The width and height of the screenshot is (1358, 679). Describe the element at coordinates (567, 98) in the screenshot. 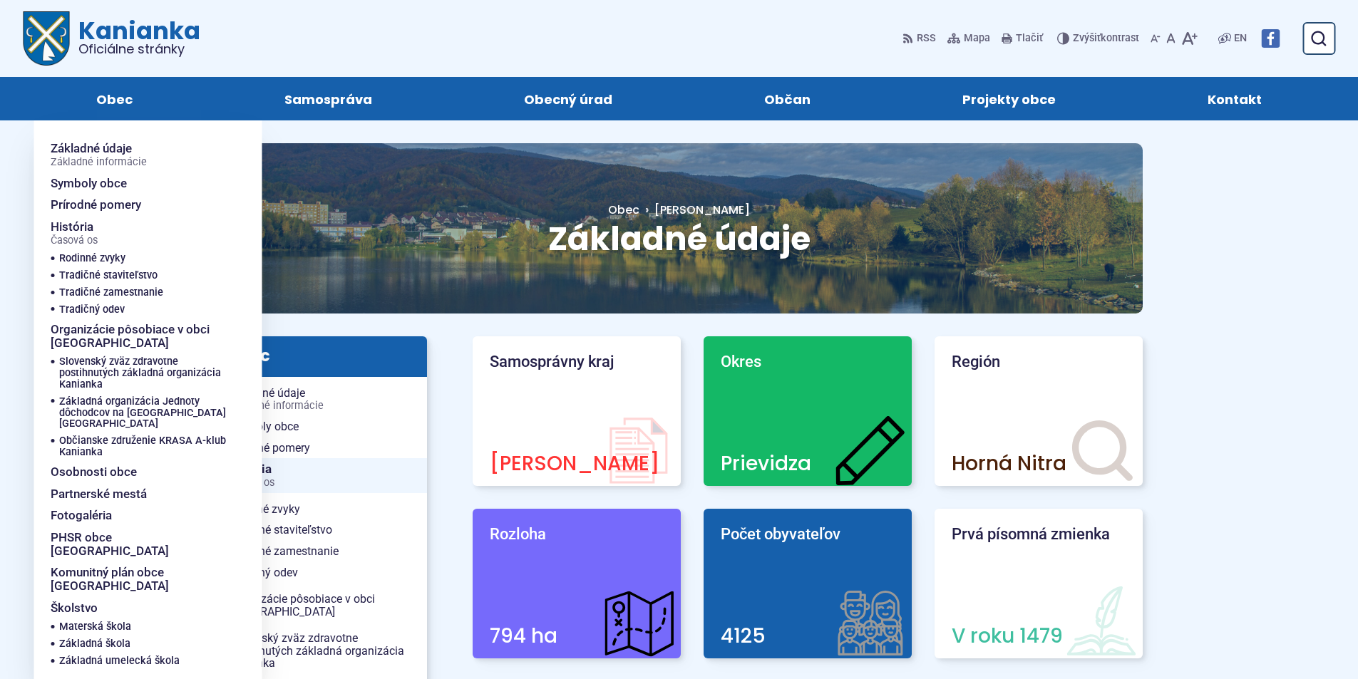

I see `a: Obecný úrad` at that location.